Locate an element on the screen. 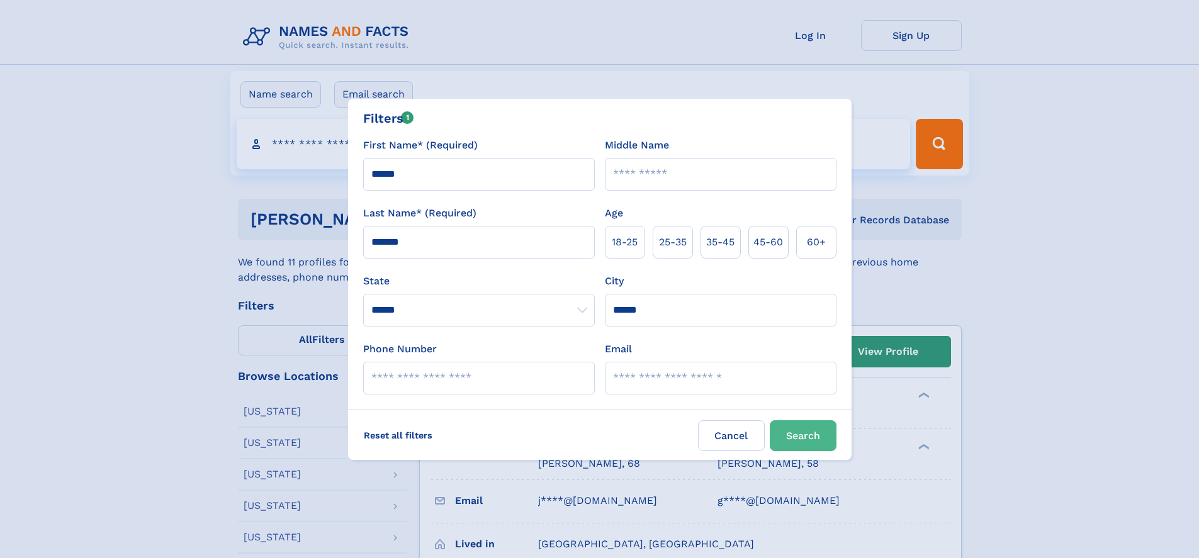 The width and height of the screenshot is (1199, 558). span: 18‑25 is located at coordinates (624, 242).